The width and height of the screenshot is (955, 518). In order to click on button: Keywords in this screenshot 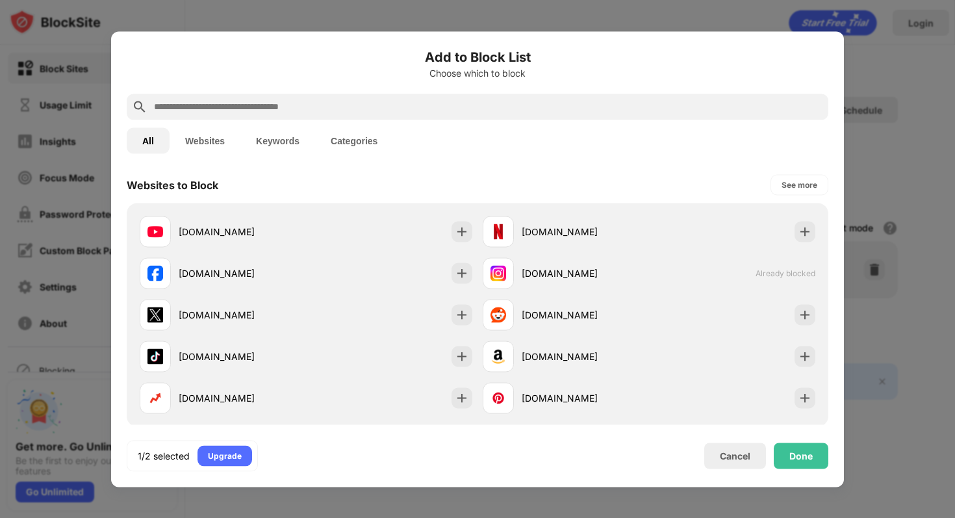, I will do `click(277, 140)`.